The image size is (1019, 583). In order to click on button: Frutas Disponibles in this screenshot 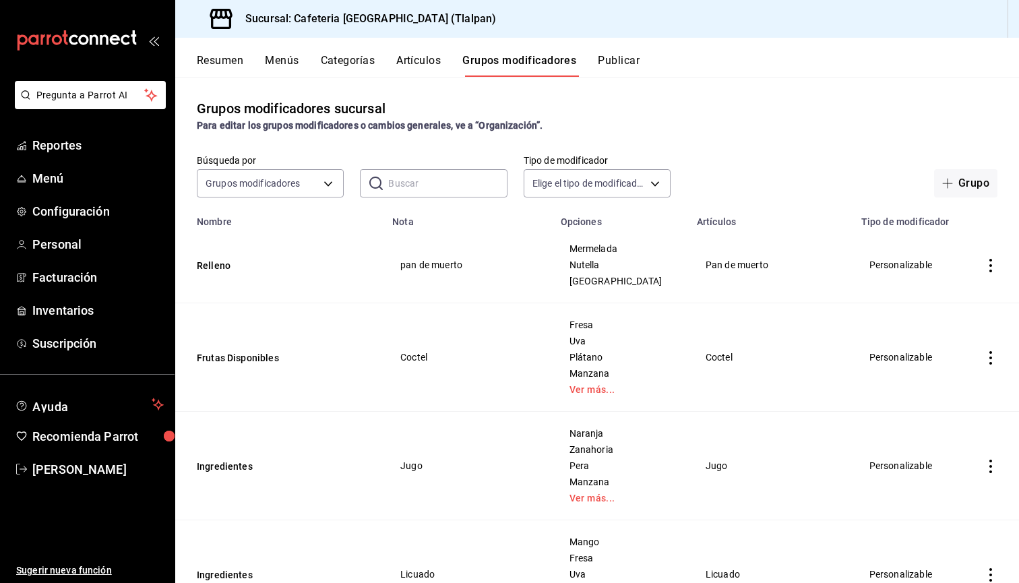, I will do `click(278, 358)`.